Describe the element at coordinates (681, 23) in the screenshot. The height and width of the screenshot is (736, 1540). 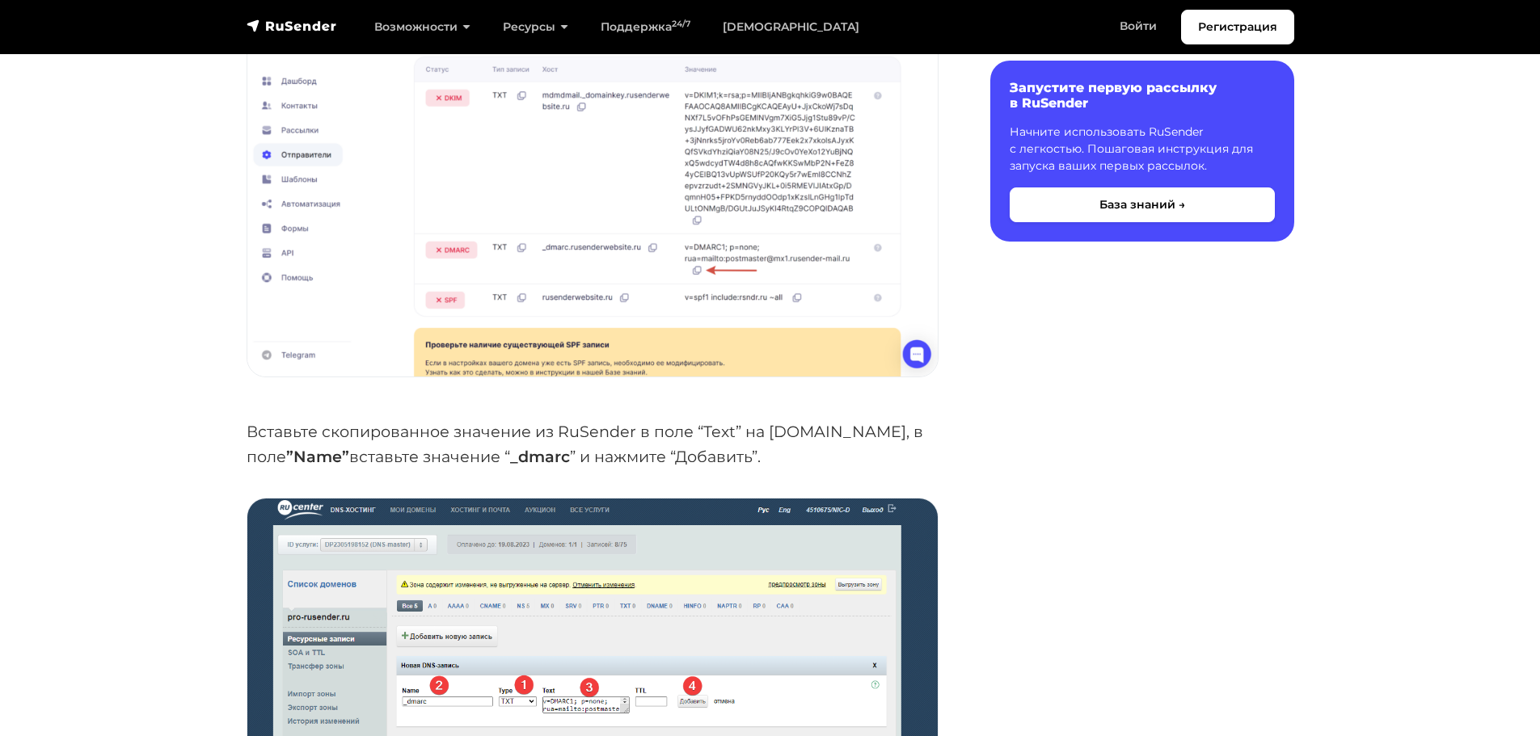
I see `sup: 24/7` at that location.